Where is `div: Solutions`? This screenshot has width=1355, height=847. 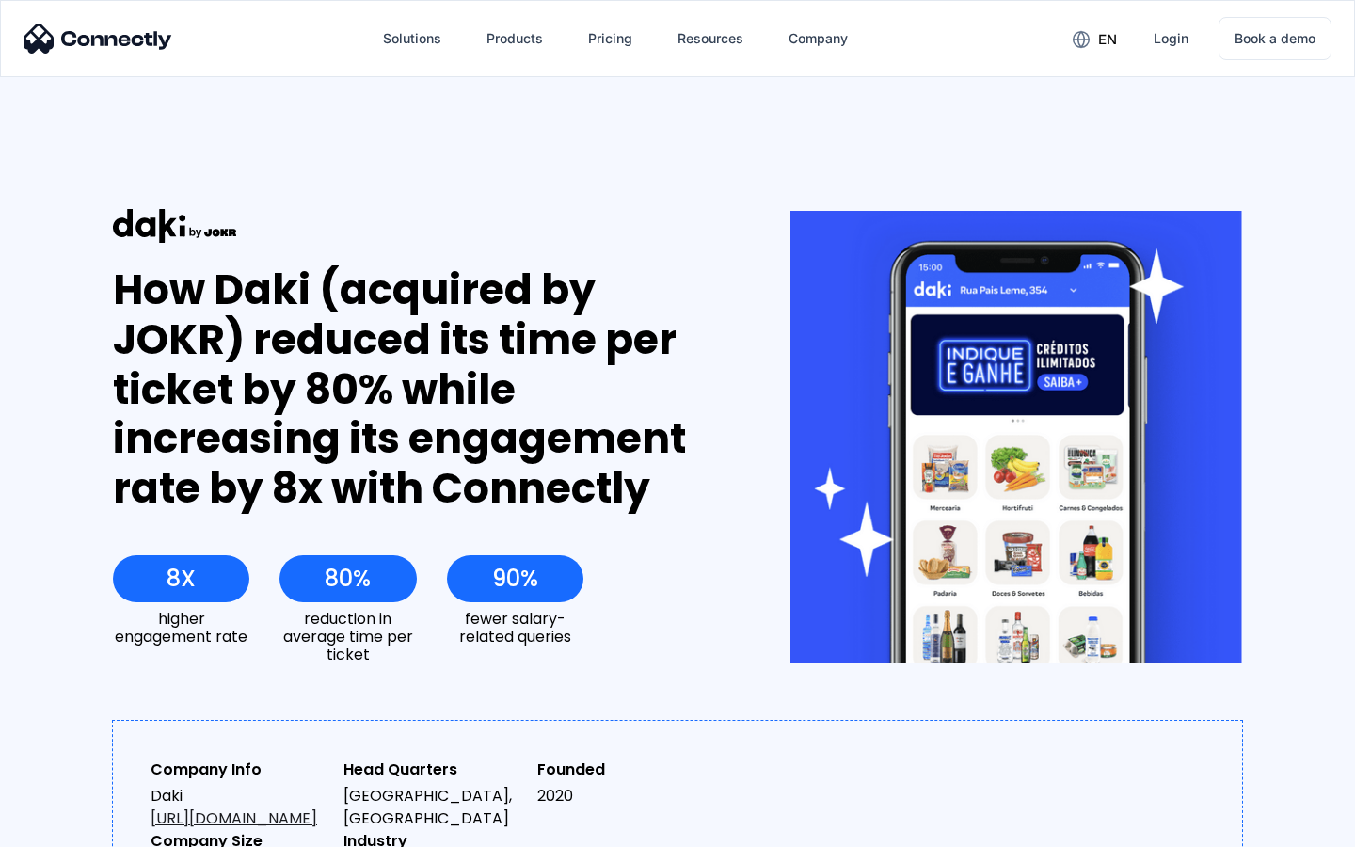 div: Solutions is located at coordinates (412, 39).